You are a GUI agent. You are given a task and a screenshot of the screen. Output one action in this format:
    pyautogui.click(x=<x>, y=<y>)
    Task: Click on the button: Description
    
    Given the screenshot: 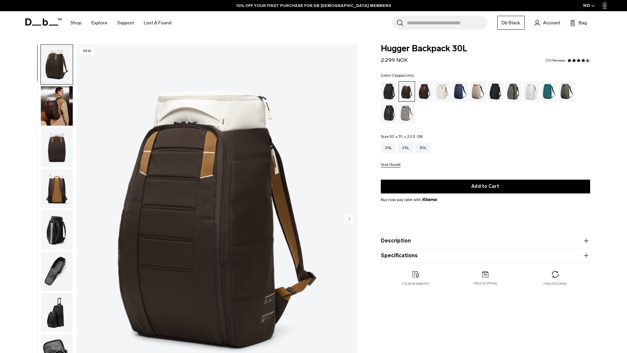 What is the action you would take?
    pyautogui.click(x=485, y=241)
    